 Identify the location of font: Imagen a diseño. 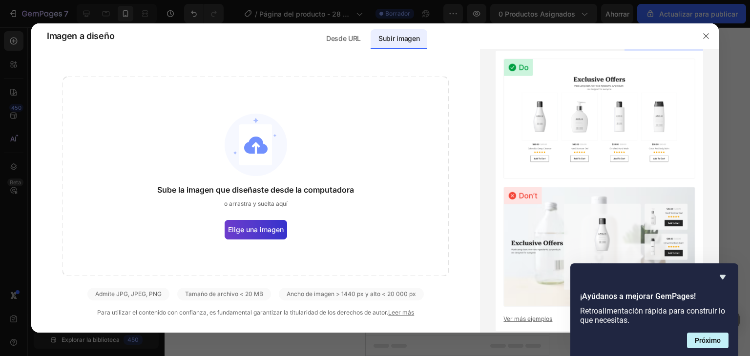
(81, 36).